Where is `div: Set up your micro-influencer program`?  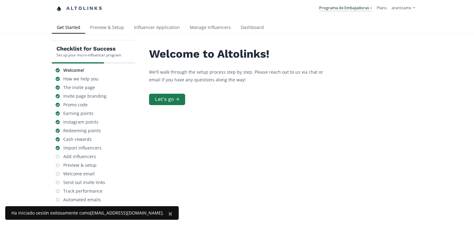 div: Set up your micro-influencer program is located at coordinates (89, 55).